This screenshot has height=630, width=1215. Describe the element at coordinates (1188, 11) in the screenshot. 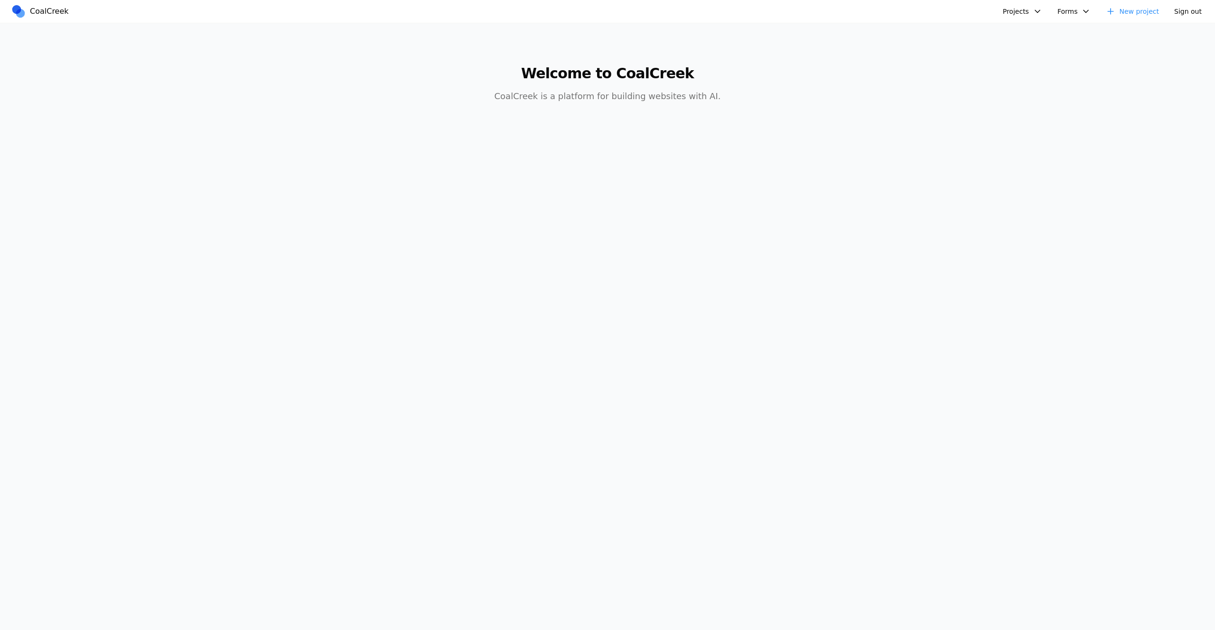

I see `button: Sign out` at that location.